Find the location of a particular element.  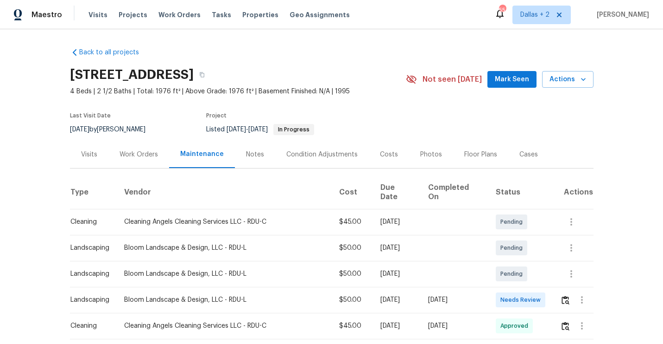

span: Project is located at coordinates (217, 115).